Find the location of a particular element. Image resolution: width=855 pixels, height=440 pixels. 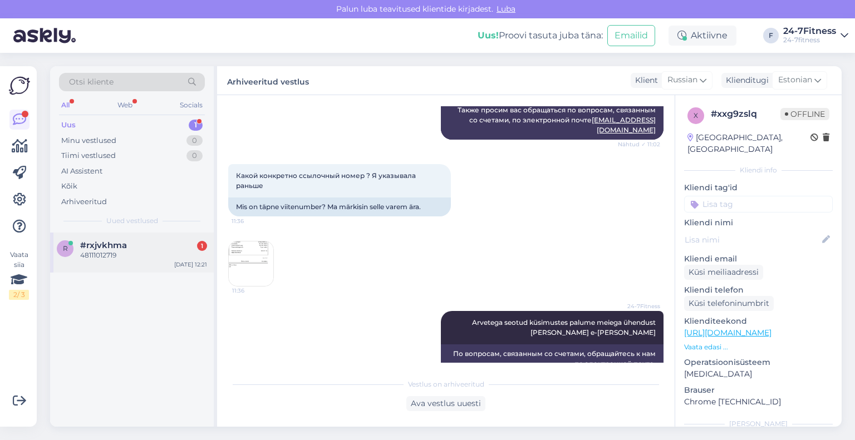

div: F is located at coordinates (771, 36).